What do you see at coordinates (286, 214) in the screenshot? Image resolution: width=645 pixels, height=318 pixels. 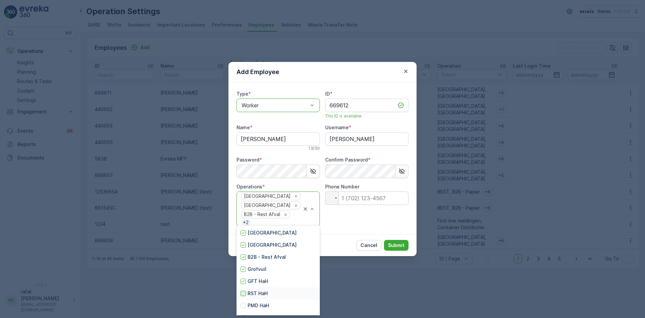 I see `div: Remove B2B - Rest Afval` at bounding box center [286, 214].